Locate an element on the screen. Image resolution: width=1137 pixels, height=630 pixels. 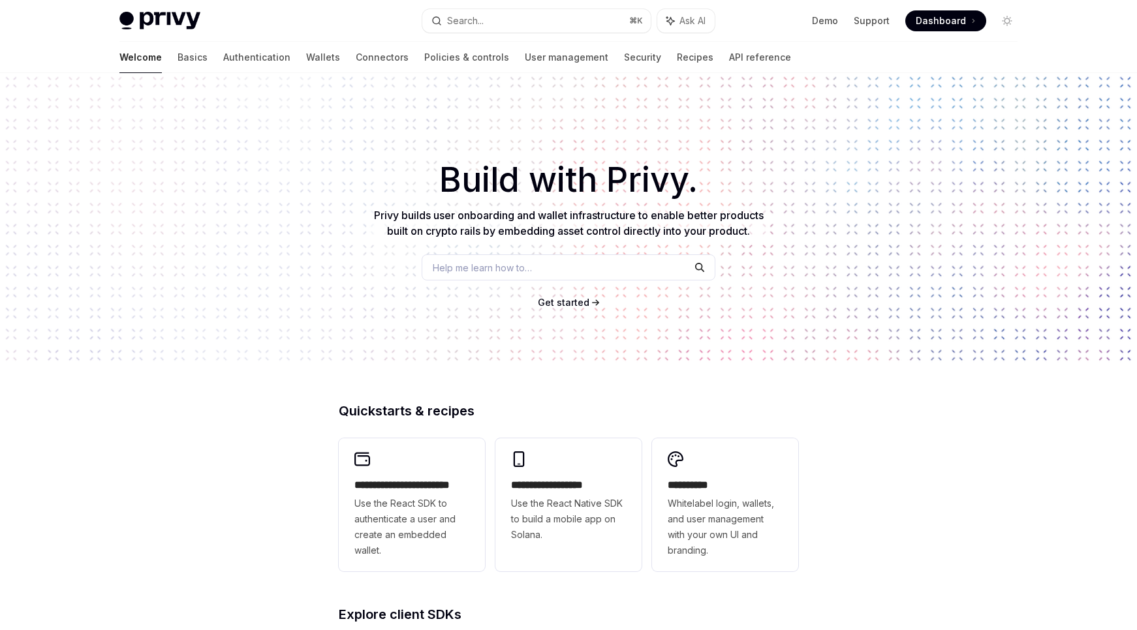
a: API reference is located at coordinates (759, 57).